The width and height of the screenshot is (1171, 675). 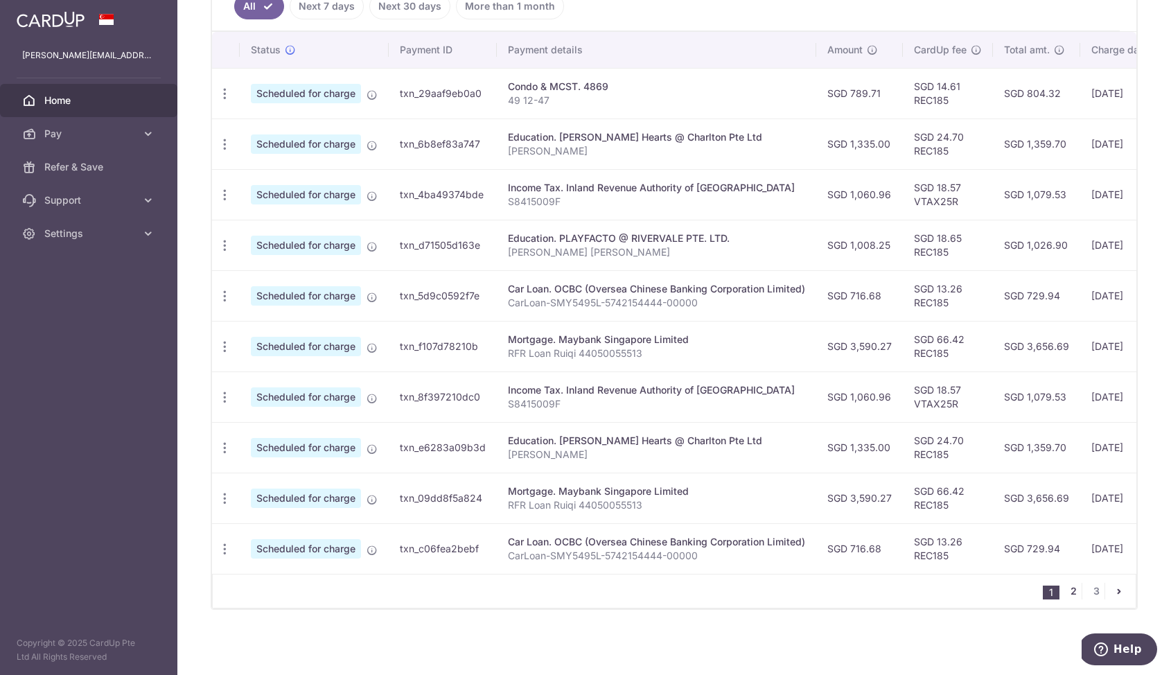 I want to click on th: Payment details, so click(x=656, y=50).